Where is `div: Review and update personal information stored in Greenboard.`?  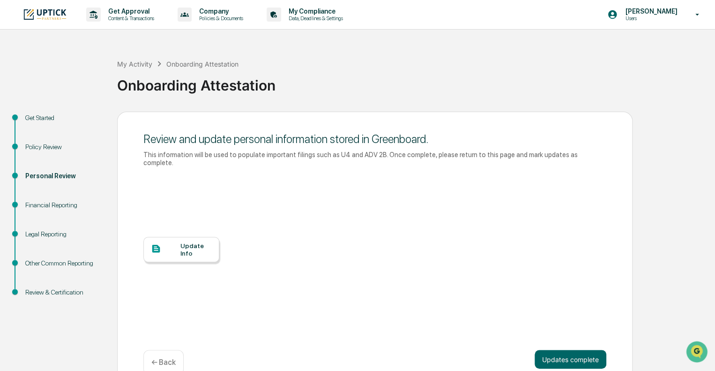 div: Review and update personal information stored in Greenboard. is located at coordinates (375, 139).